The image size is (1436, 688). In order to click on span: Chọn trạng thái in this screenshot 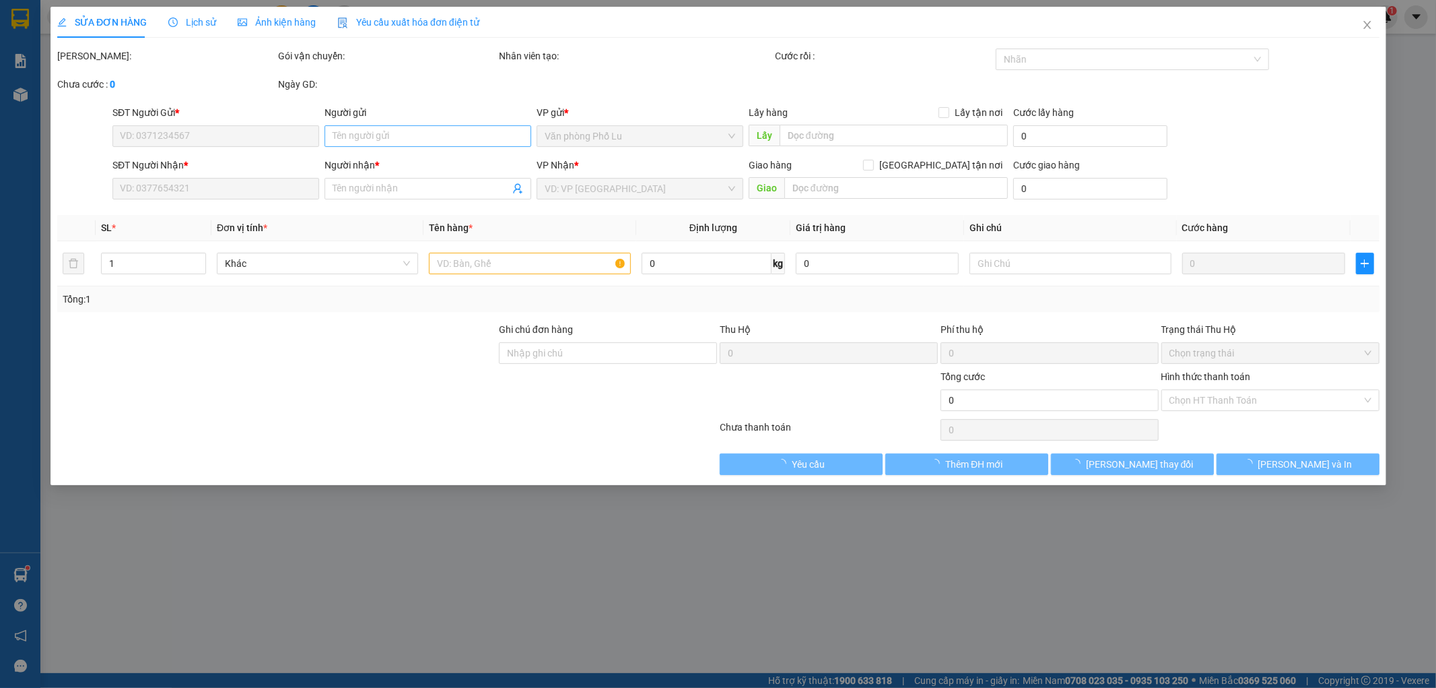, I will do `click(1270, 353)`.